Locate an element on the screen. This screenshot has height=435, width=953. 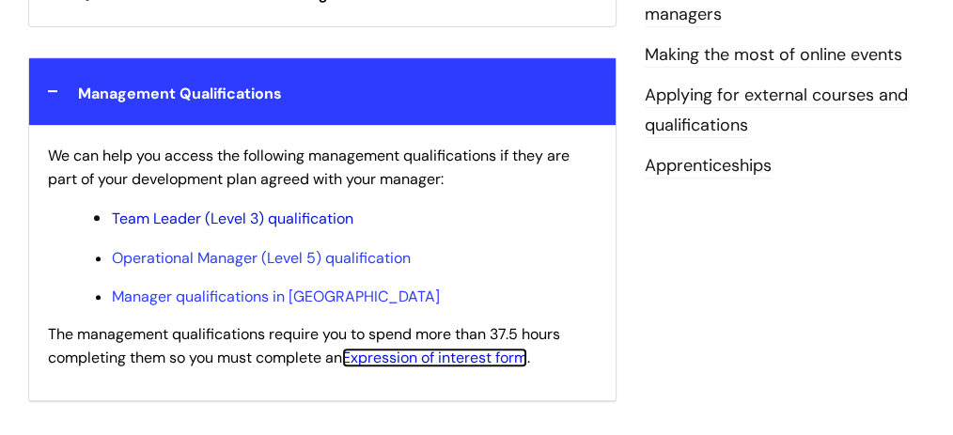
span: We can help you access the following management qualifications if they are part of your developme... is located at coordinates (308, 167).